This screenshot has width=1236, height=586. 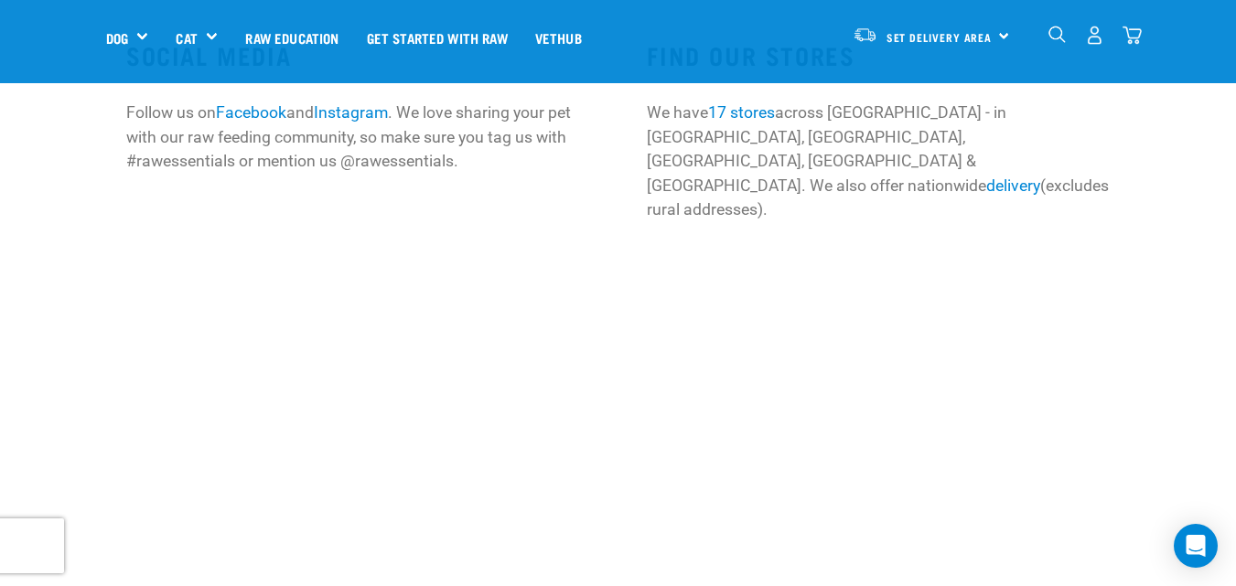 What do you see at coordinates (251, 113) in the screenshot?
I see `a: Facebook` at bounding box center [251, 113].